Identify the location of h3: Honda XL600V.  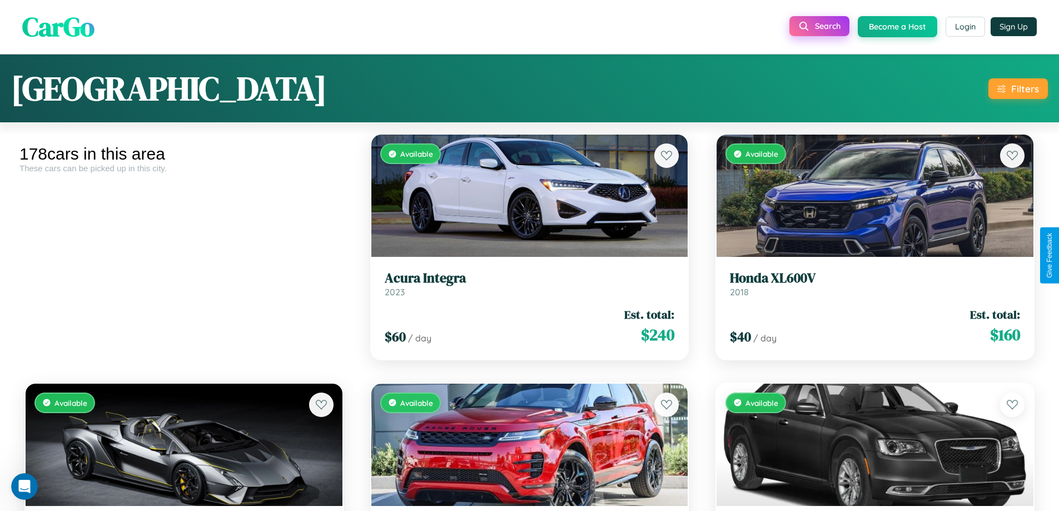
(875, 278).